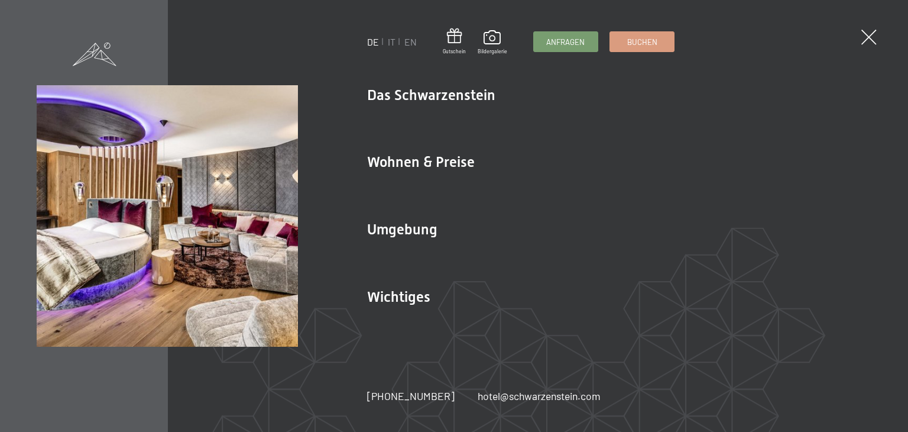  I want to click on span: Bildergalerie, so click(492, 51).